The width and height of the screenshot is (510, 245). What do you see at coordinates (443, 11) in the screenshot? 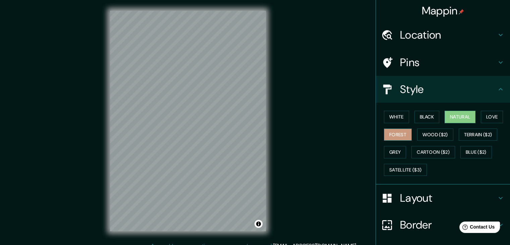
I see `h4: Mappin` at bounding box center [443, 11].